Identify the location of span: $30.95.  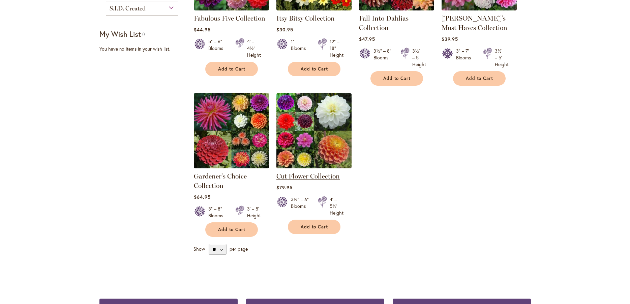
(285, 29).